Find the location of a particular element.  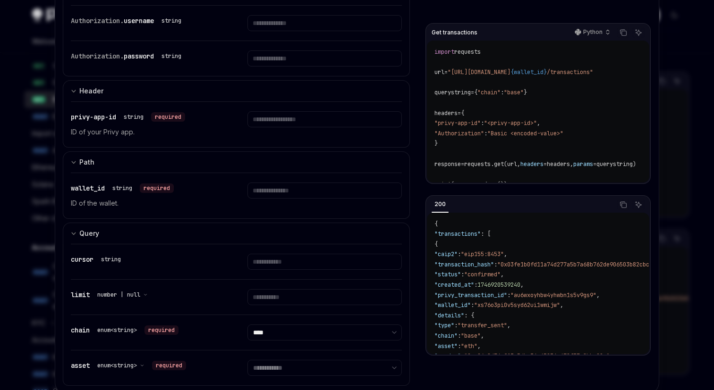

span: "xs76o3pi0v5syd62ui1wmijw" is located at coordinates (517, 305).